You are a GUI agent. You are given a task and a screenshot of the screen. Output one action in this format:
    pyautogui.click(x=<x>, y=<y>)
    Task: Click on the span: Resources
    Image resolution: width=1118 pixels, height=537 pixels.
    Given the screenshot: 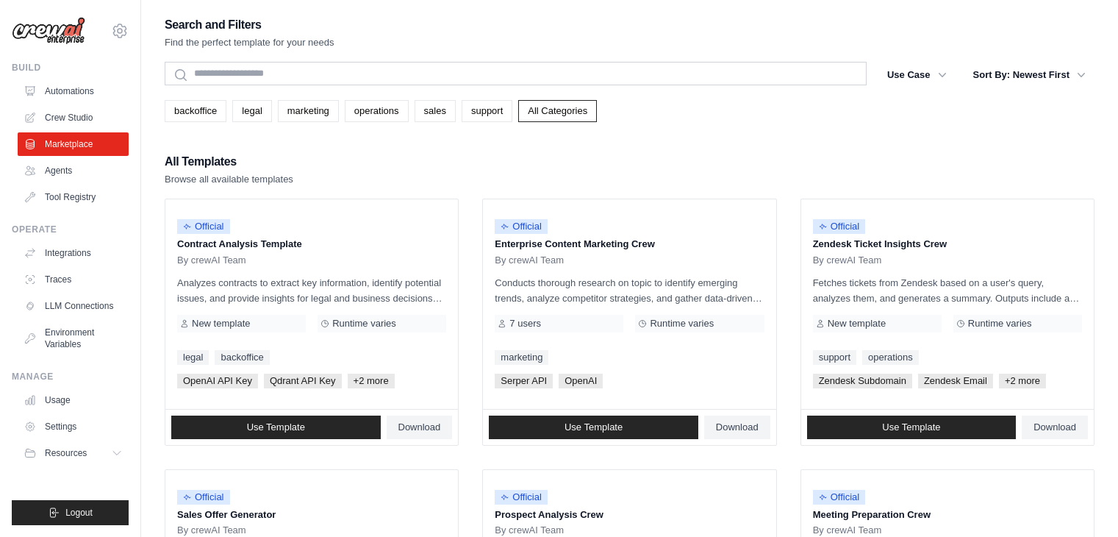 What is the action you would take?
    pyautogui.click(x=65, y=453)
    